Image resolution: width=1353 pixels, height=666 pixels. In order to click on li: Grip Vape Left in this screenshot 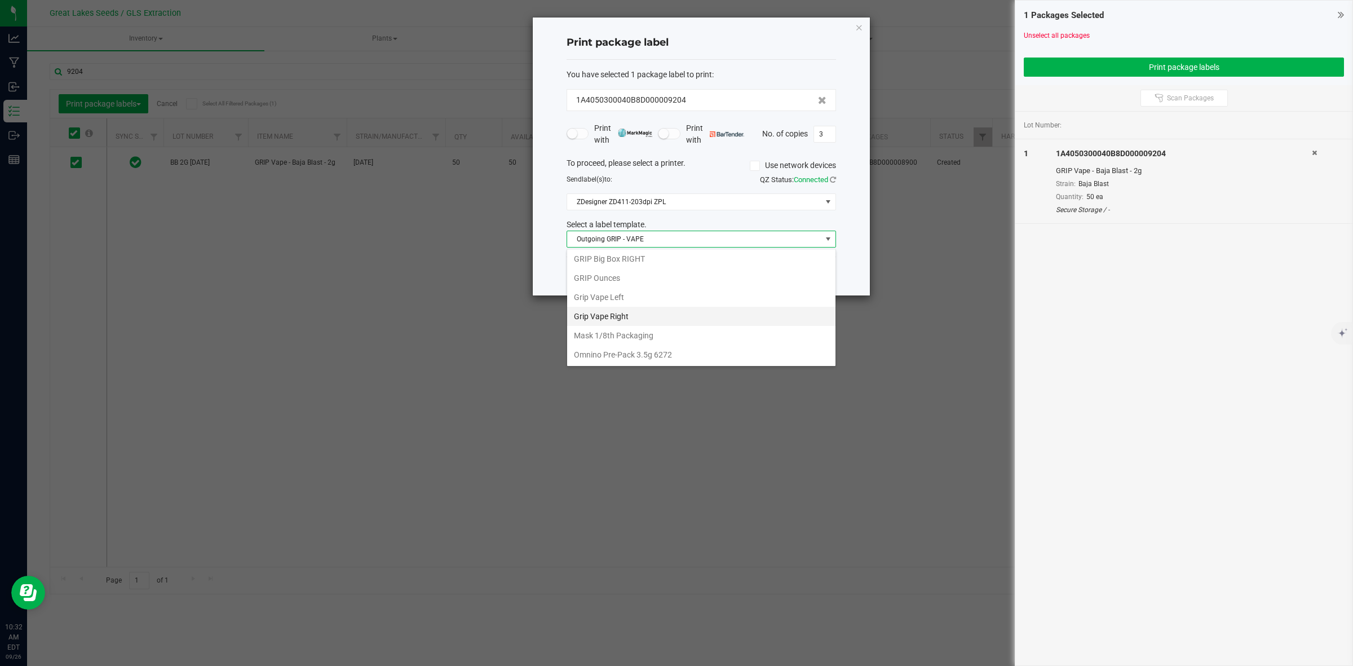, I will do `click(701, 297)`.